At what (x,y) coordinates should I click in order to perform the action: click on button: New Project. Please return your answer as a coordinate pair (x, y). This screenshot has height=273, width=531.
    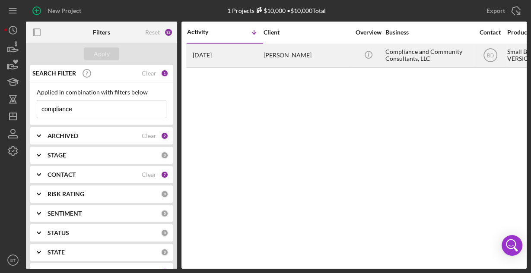
    Looking at the image, I should click on (58, 11).